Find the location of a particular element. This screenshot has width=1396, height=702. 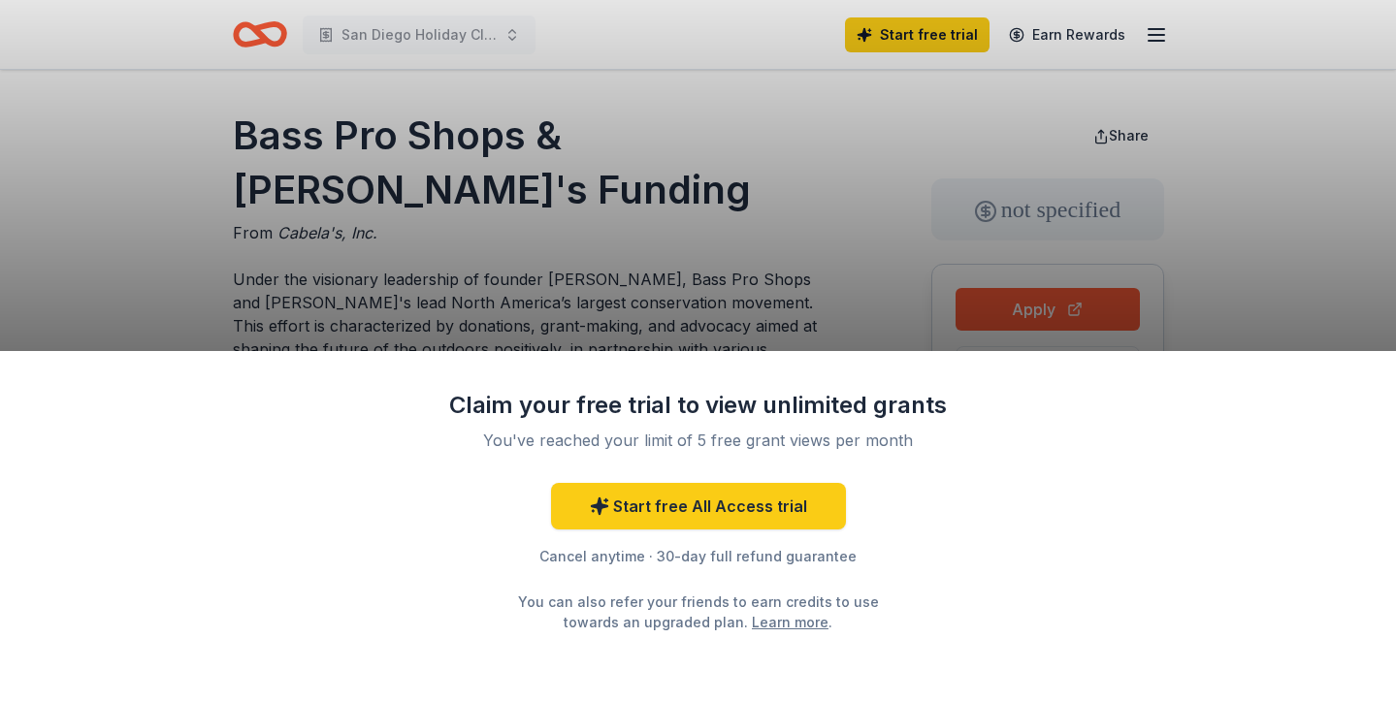

a: Learn more is located at coordinates (790, 622).